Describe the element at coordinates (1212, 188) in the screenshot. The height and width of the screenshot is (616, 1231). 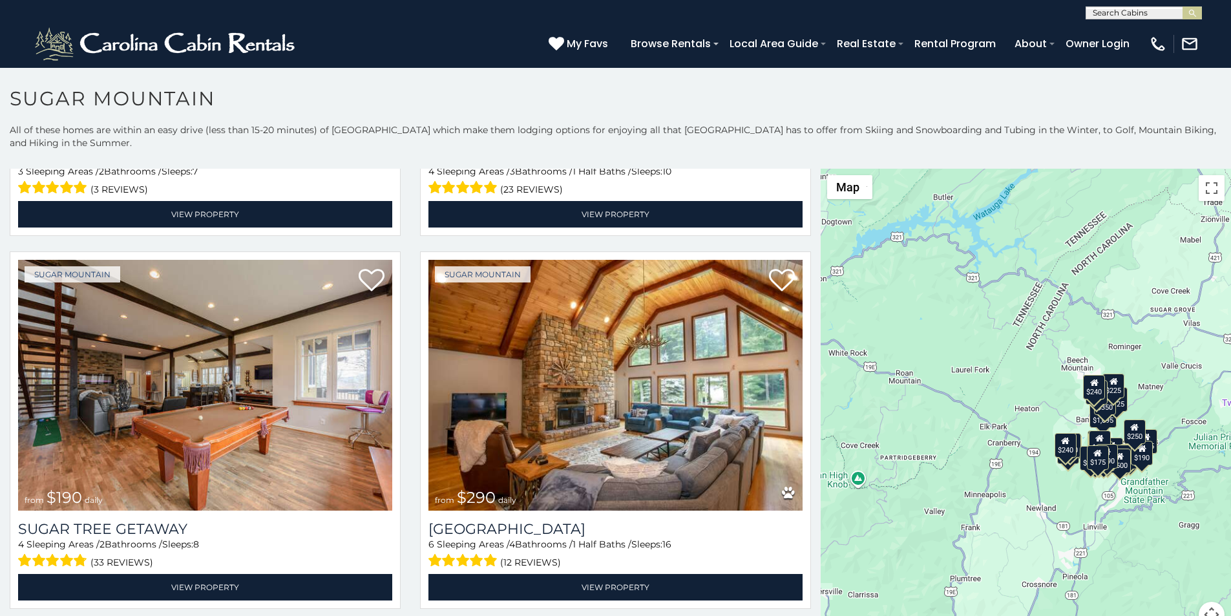
I see `button: Toggle fullscreen view` at that location.